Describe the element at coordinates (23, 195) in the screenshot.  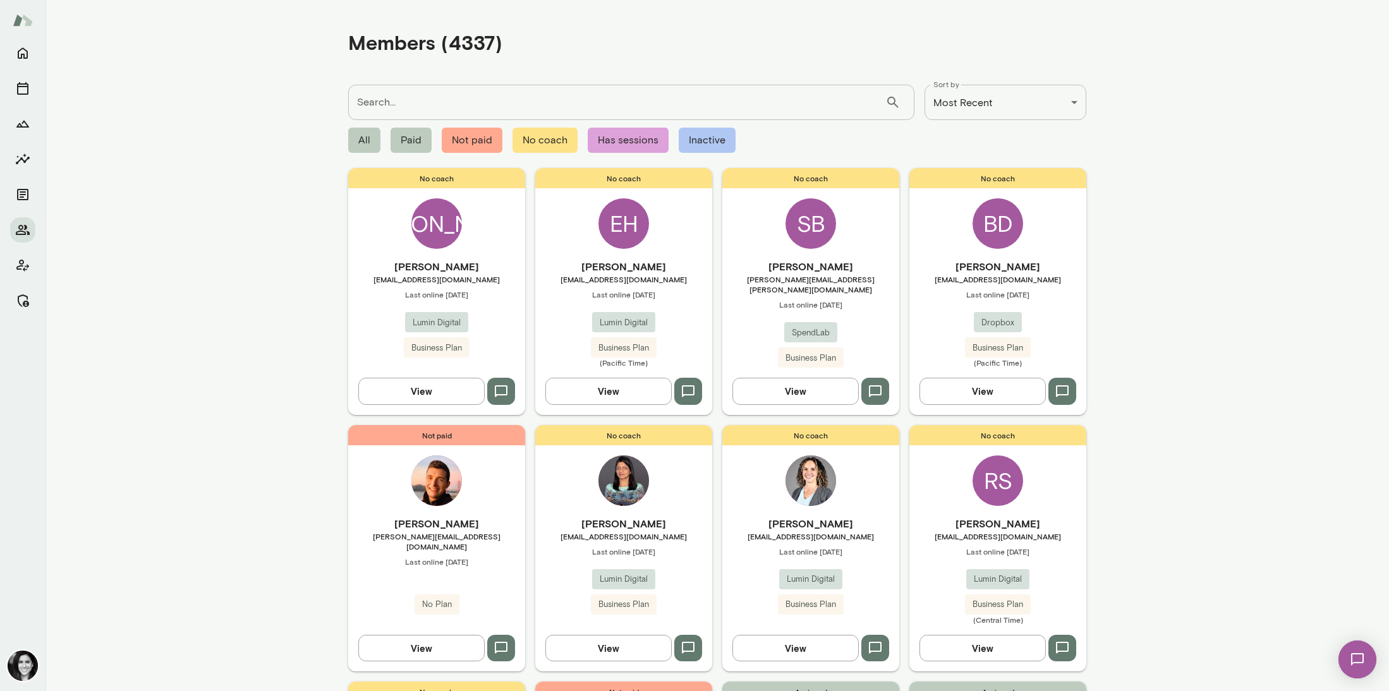
I see `button: Documents` at that location.